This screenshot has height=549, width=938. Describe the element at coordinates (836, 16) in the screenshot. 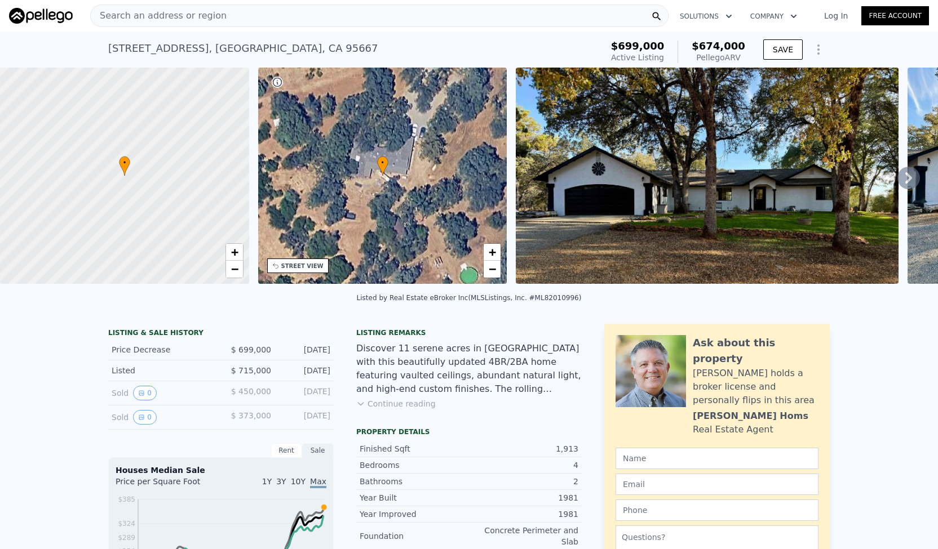

I see `a: Log In` at that location.